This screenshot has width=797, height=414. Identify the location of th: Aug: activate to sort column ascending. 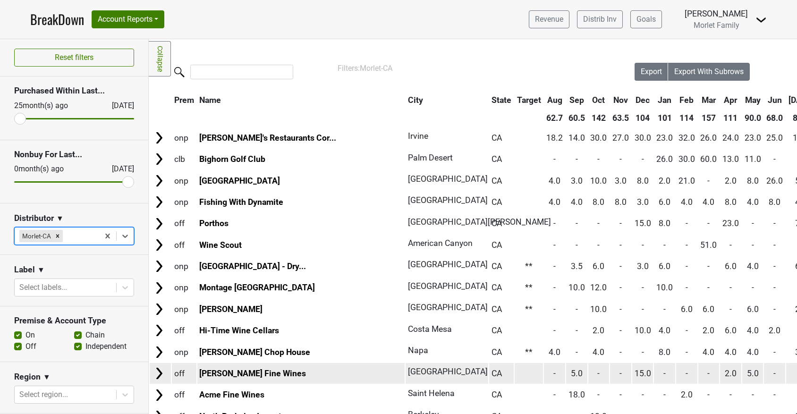
(554, 100).